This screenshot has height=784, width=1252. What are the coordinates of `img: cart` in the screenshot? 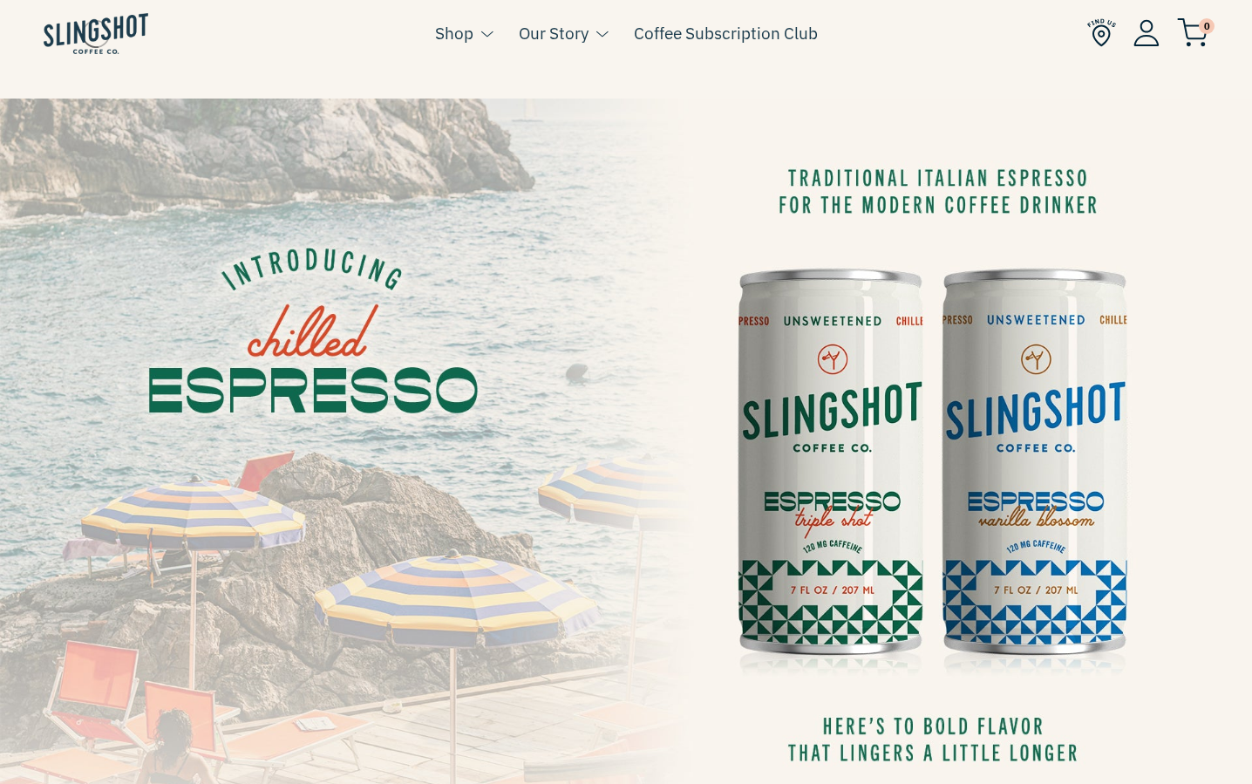 It's located at (1193, 32).